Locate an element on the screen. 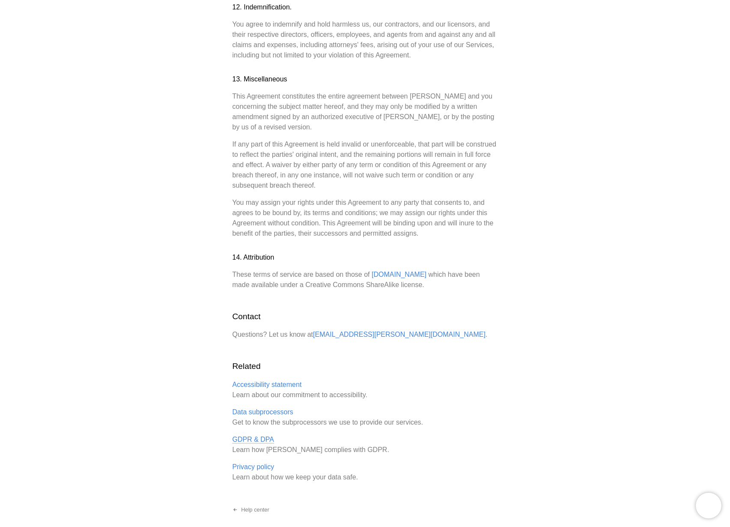  h3: 13. Miscellaneous is located at coordinates (365, 79).